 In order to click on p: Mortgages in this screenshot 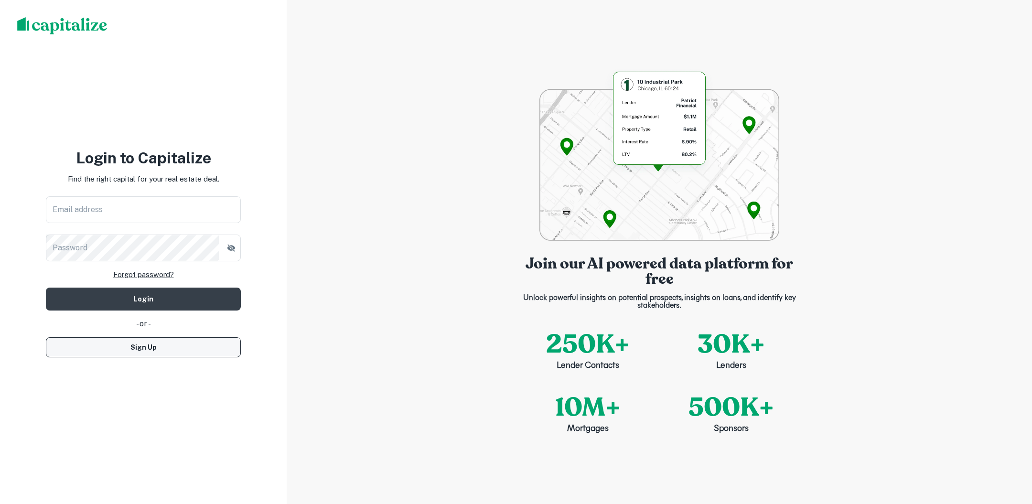, I will do `click(588, 429)`.